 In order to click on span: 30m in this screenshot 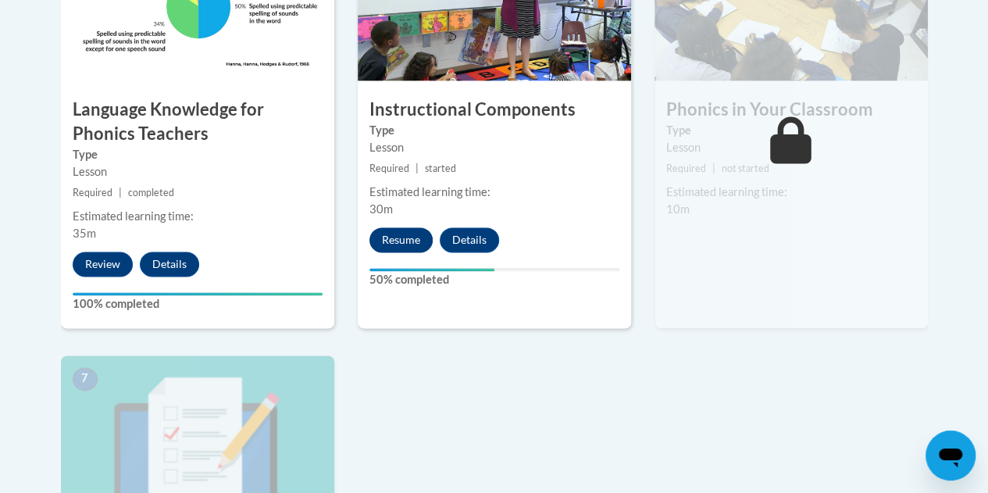, I will do `click(381, 209)`.